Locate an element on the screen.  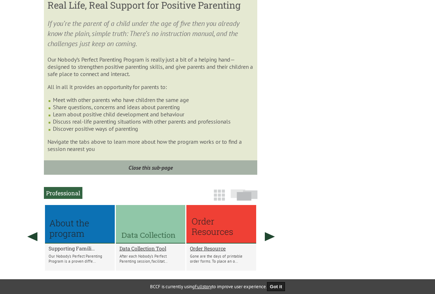
i: Close this sub-page is located at coordinates (151, 167).